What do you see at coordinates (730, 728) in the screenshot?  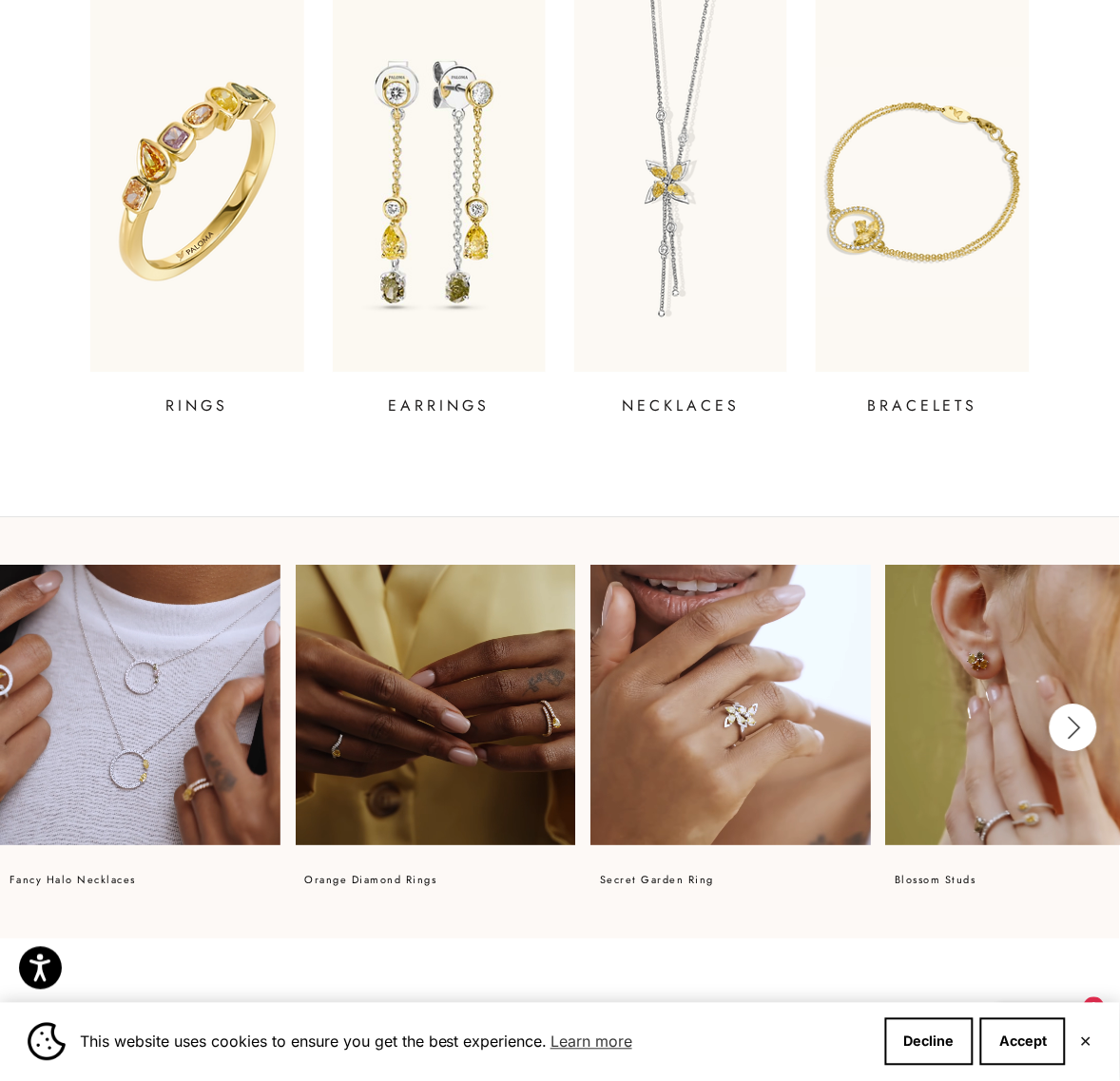 I see `a: Secret Garden ring` at bounding box center [730, 728].